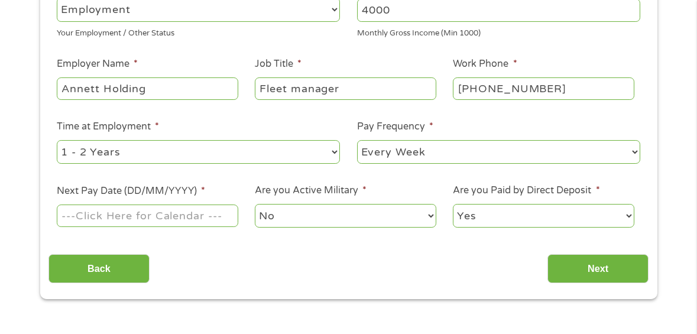  What do you see at coordinates (345, 89) in the screenshot?
I see `input: Cashier` at bounding box center [345, 89].